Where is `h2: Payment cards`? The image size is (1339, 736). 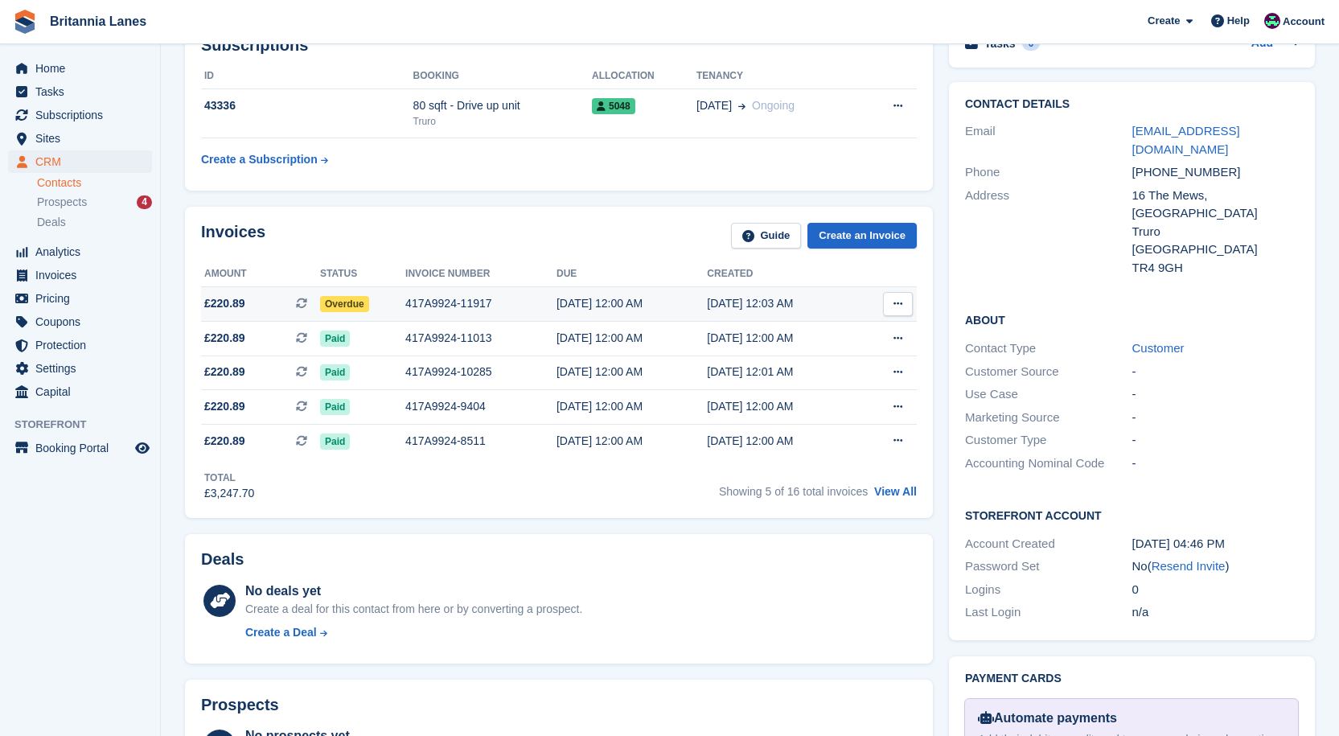
h2: Payment cards is located at coordinates (1131, 679).